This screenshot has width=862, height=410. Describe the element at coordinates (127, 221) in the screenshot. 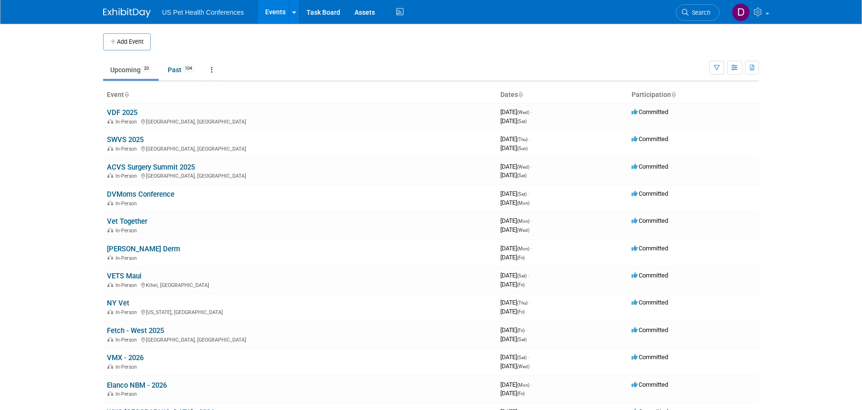

I see `a: Vet Together` at that location.